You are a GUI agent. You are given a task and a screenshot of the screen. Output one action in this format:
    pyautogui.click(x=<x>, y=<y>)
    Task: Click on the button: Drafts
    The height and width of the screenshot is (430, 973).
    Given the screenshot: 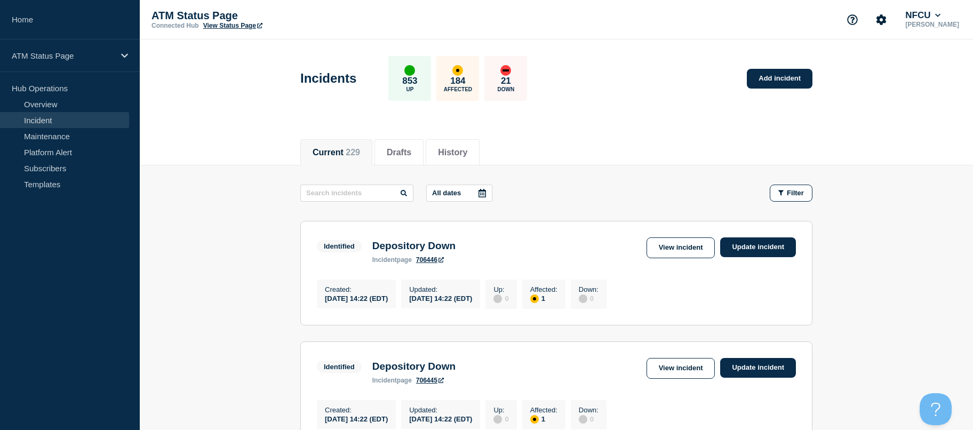 What is the action you would take?
    pyautogui.click(x=399, y=153)
    